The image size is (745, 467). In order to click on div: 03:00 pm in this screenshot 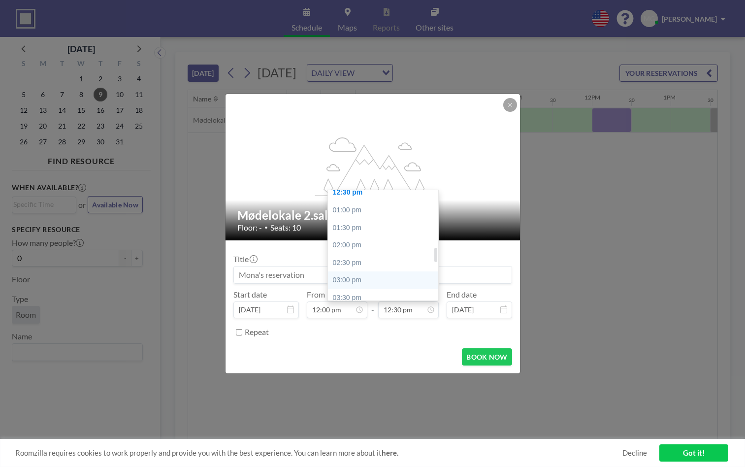, I will do `click(383, 280)`.